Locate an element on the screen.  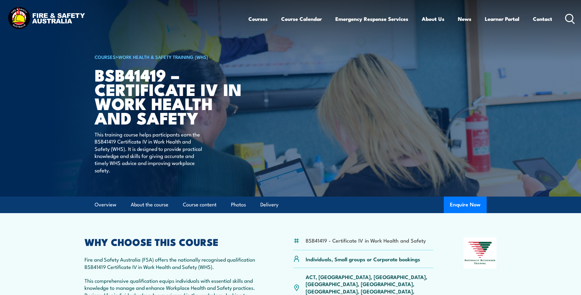
p: Fire and Safety Australia (FSA) offers the nationally recognised qualification BSB41419 Certifica... is located at coordinates (174, 263).